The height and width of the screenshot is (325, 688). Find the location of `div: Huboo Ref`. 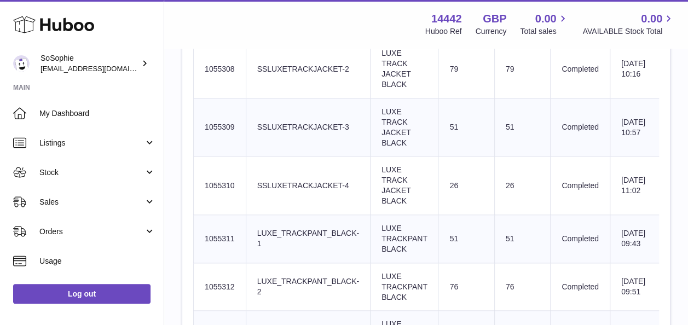

div: Huboo Ref is located at coordinates (443, 31).